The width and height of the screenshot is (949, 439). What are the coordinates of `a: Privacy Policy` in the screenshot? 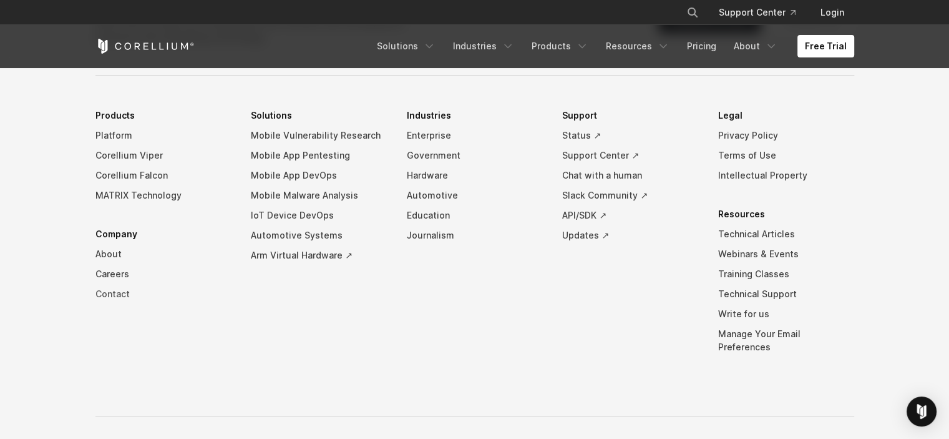 It's located at (786, 135).